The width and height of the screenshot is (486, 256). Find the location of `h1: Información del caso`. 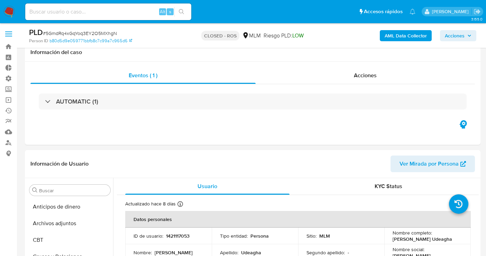

h1: Información del caso is located at coordinates (253, 52).